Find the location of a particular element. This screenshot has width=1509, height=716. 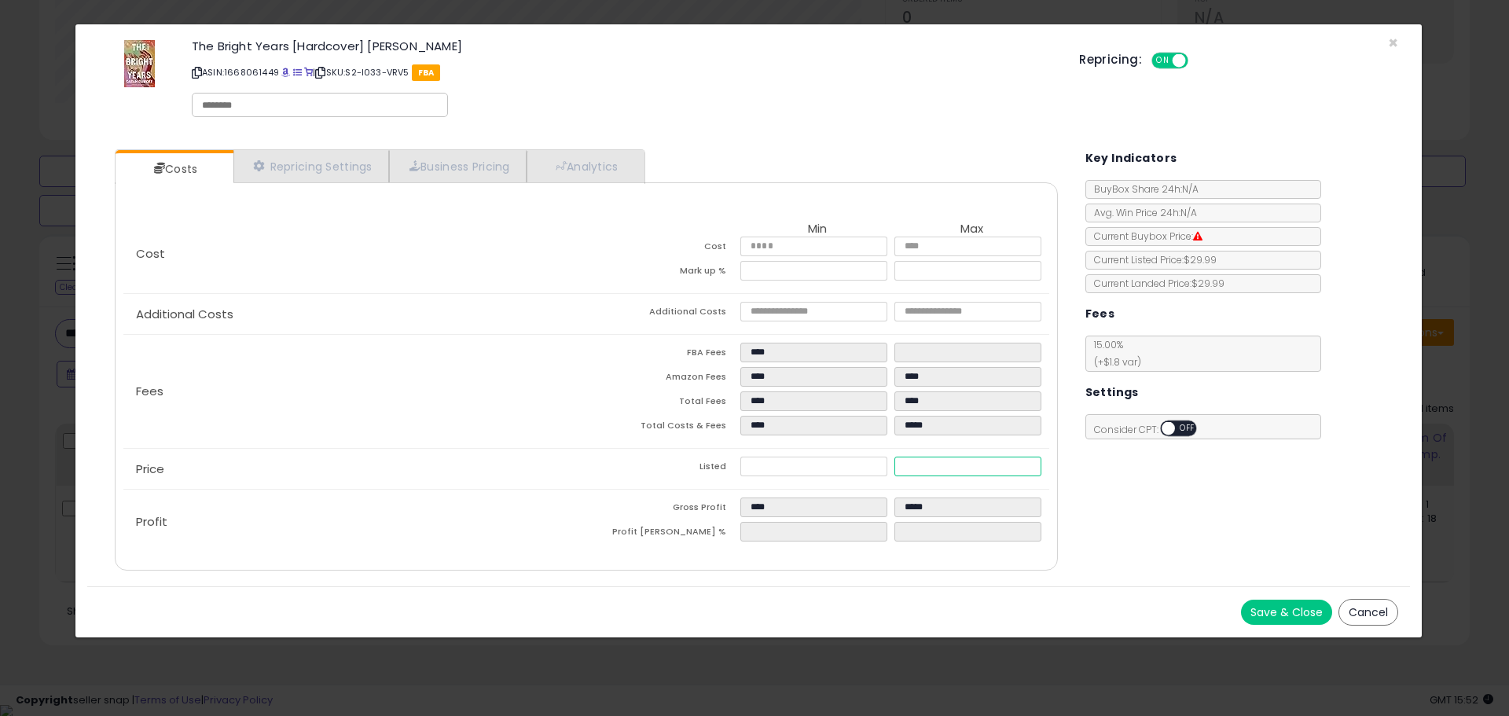

a: Business Pricing is located at coordinates (457, 166).